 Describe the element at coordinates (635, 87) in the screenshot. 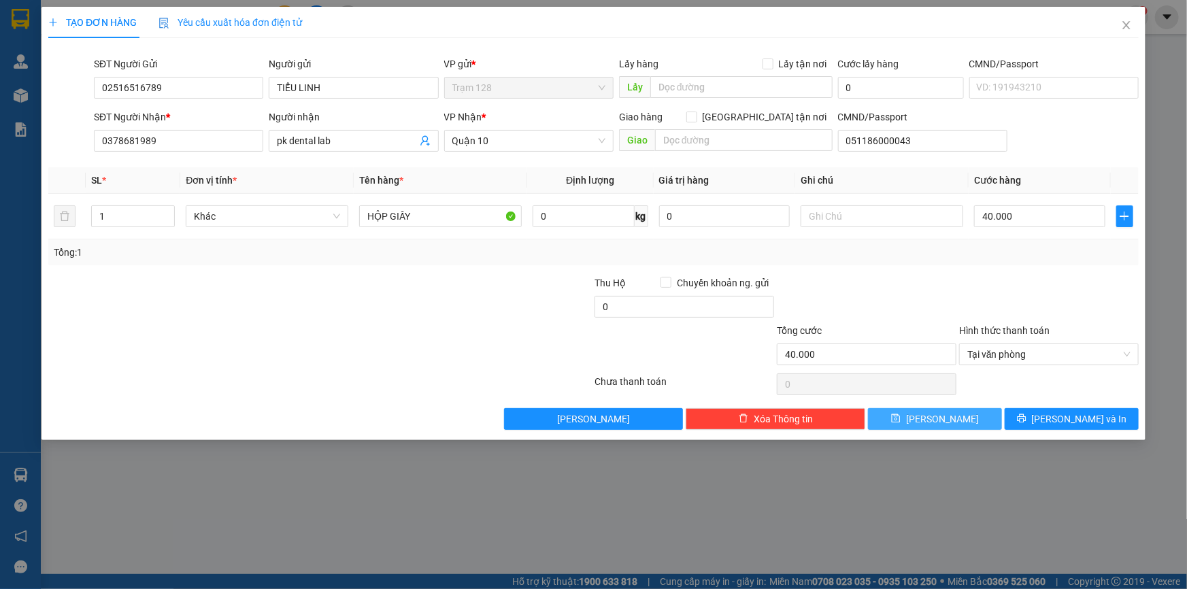

I see `span: Lấy` at that location.